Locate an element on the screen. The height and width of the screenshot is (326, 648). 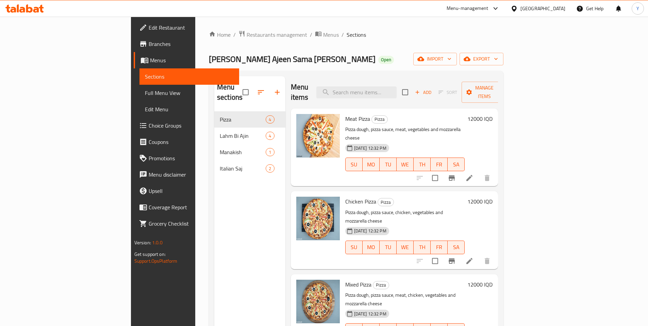
input: search is located at coordinates (356, 92).